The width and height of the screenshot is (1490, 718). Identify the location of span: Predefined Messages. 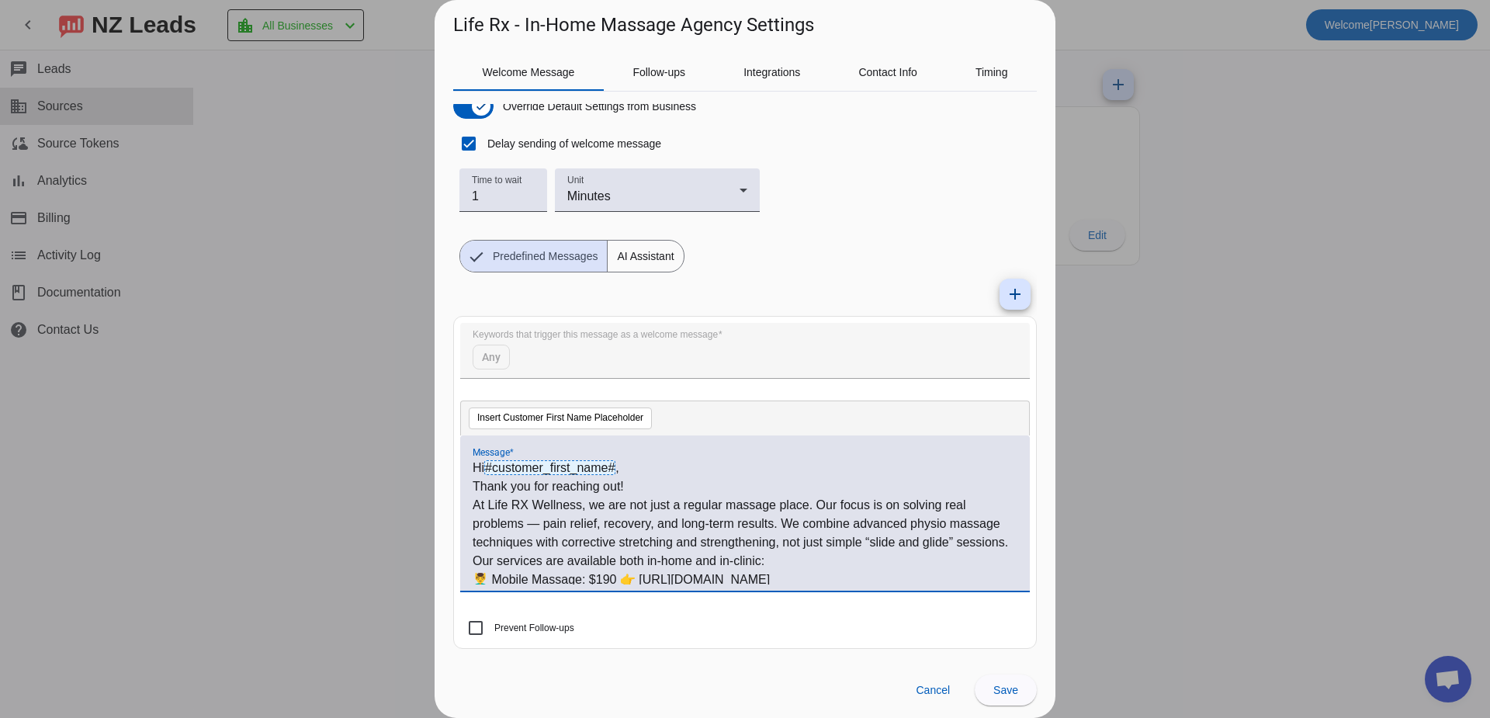
(545, 256).